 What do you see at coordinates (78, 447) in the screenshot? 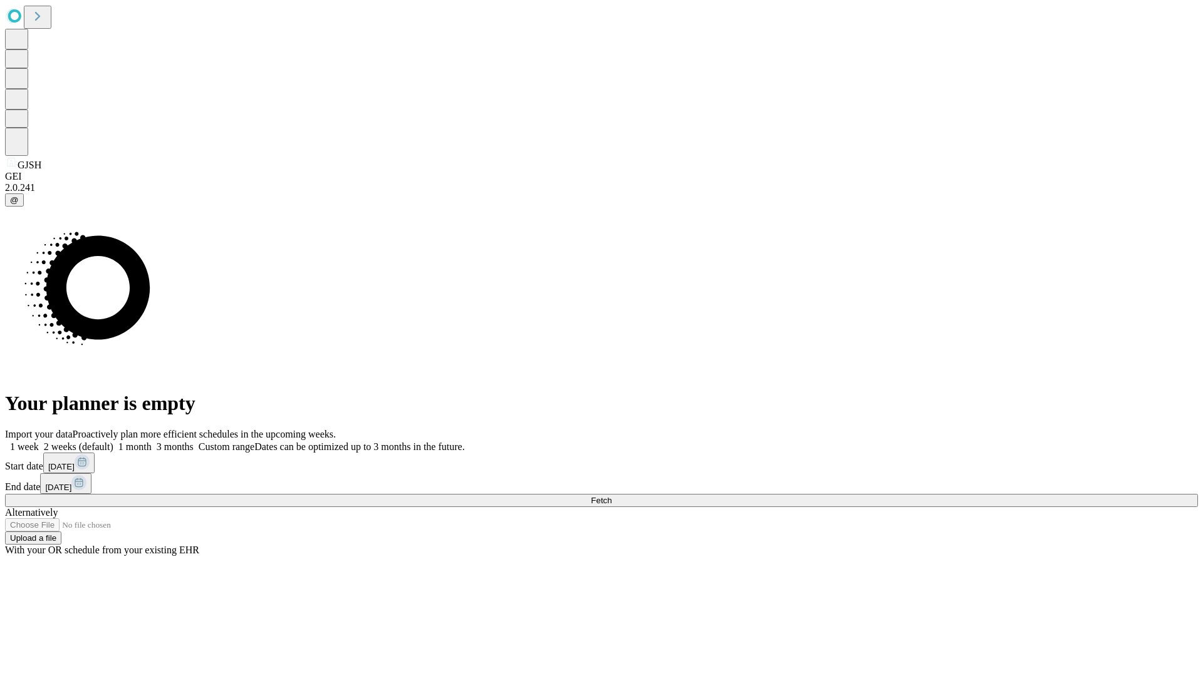
I see `span: 2 weeks (default)` at bounding box center [78, 447].